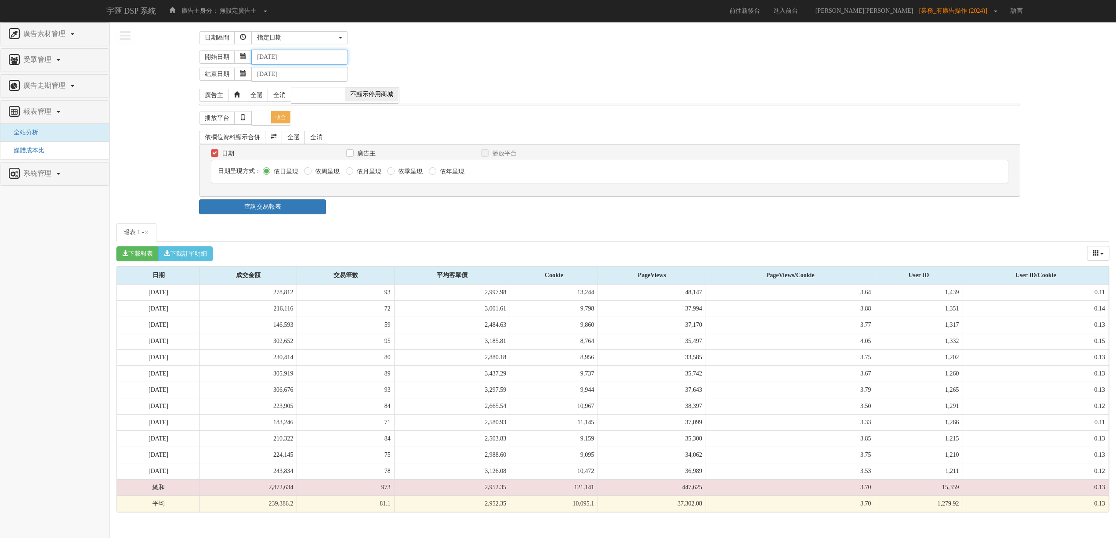 This screenshot has height=538, width=1116. I want to click on td: 223,905, so click(248, 406).